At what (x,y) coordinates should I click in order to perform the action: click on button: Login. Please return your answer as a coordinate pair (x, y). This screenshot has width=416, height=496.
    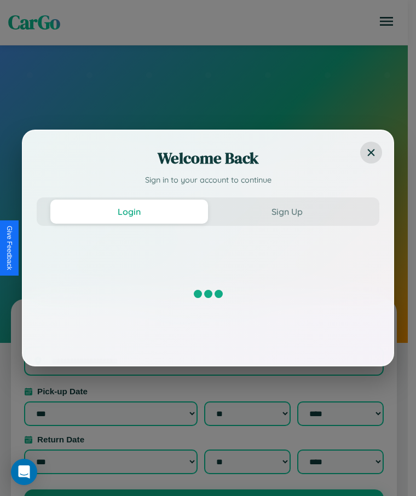
    Looking at the image, I should click on (129, 212).